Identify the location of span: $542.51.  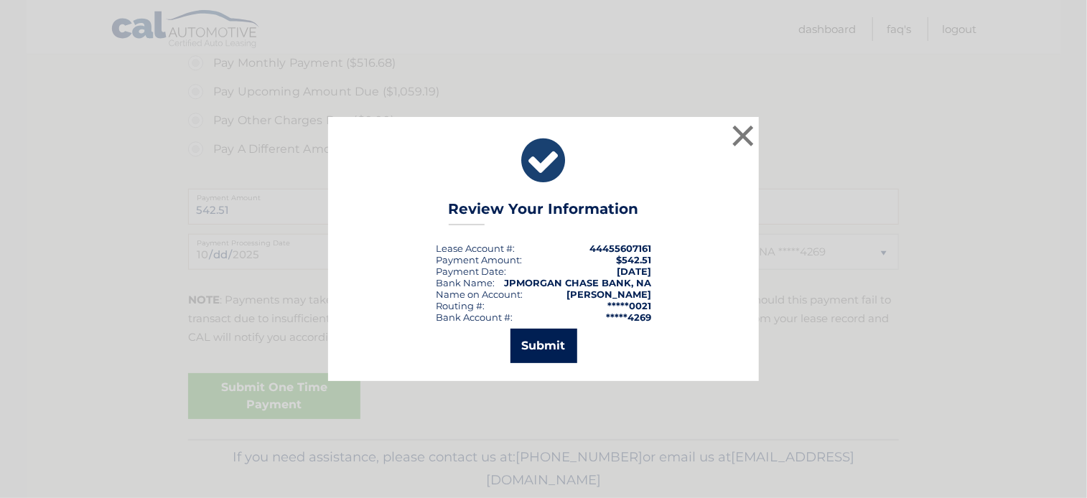
(633, 260).